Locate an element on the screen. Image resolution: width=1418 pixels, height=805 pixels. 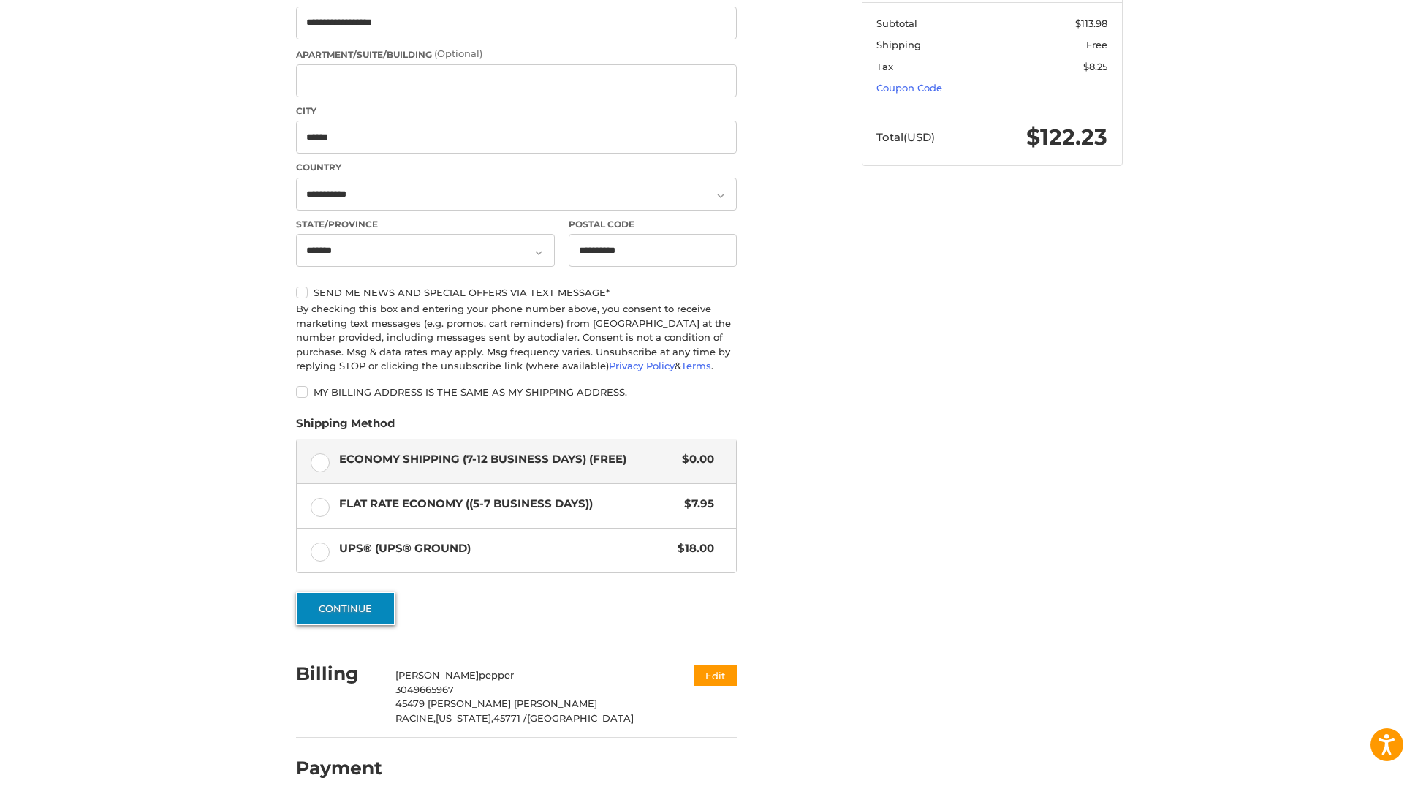
label: Country is located at coordinates (516, 167).